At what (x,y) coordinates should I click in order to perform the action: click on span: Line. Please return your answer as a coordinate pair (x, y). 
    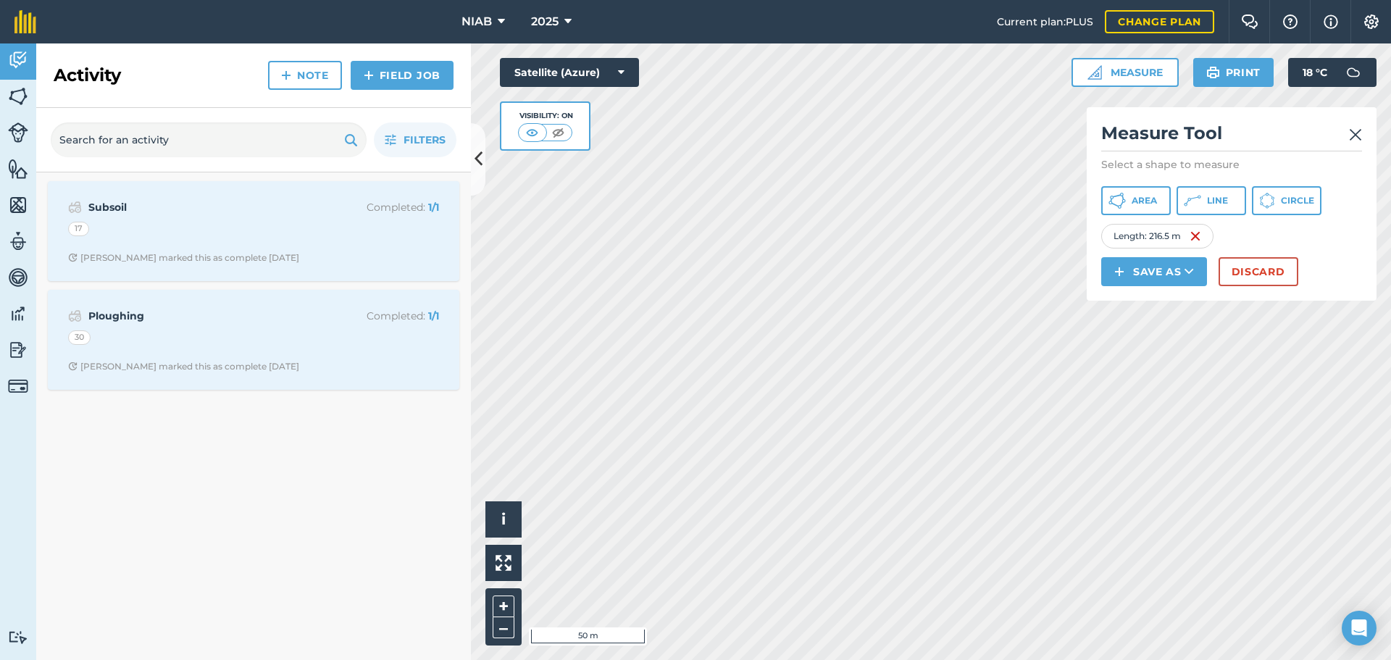
    Looking at the image, I should click on (1217, 201).